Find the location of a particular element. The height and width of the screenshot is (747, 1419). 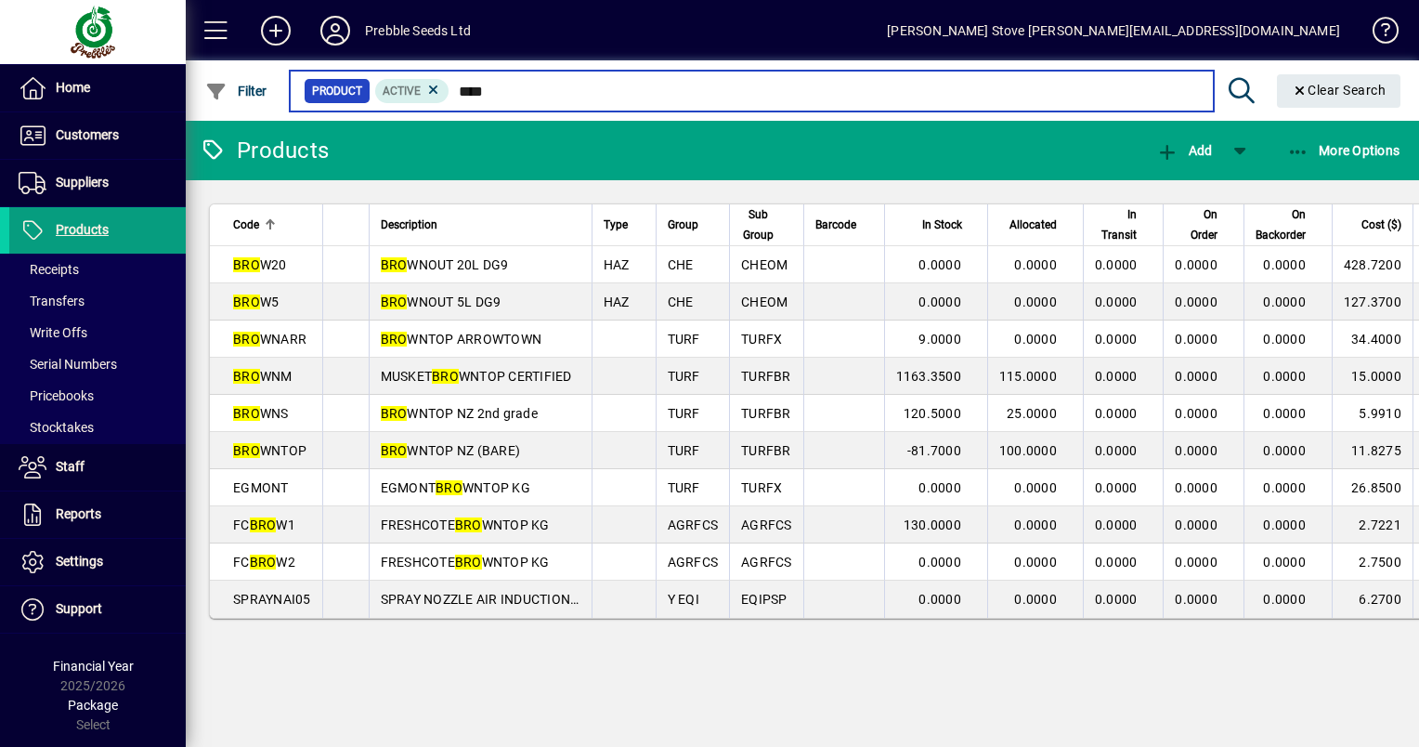

span: WNTOP NZ (BARE) is located at coordinates (450, 450).